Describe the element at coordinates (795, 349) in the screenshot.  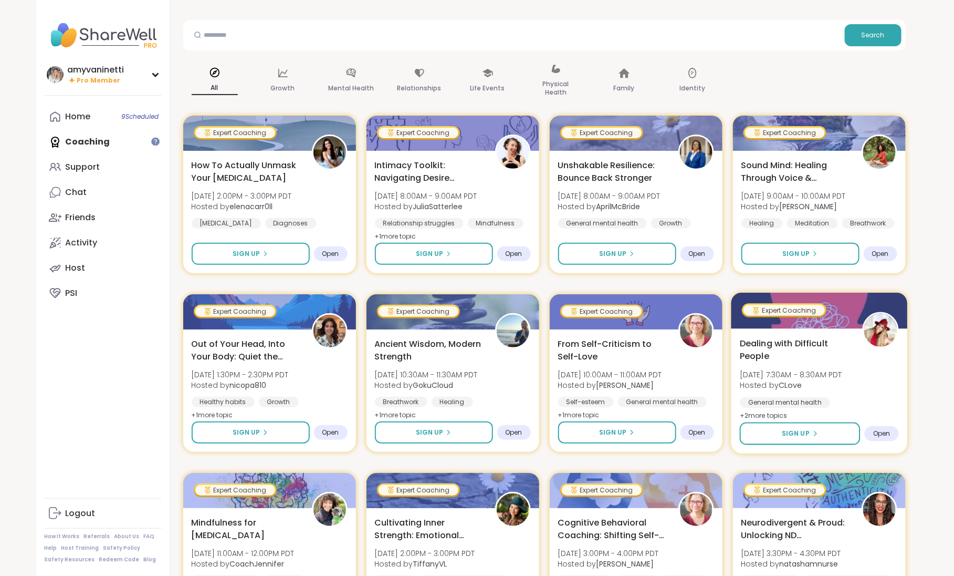
I see `span: Dealing with Difficult People` at that location.